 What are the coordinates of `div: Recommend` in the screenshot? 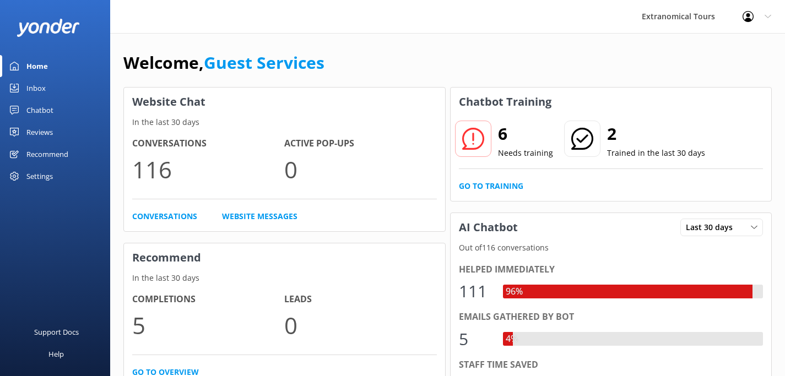 It's located at (47, 154).